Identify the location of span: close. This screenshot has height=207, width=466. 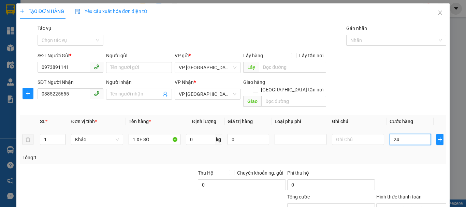
(440, 13).